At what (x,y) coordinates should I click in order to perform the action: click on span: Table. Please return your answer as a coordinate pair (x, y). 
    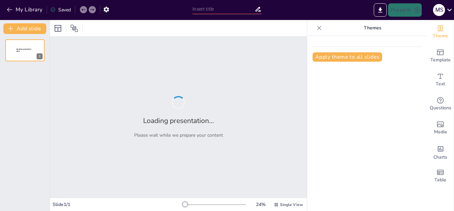
    Looking at the image, I should click on (440, 180).